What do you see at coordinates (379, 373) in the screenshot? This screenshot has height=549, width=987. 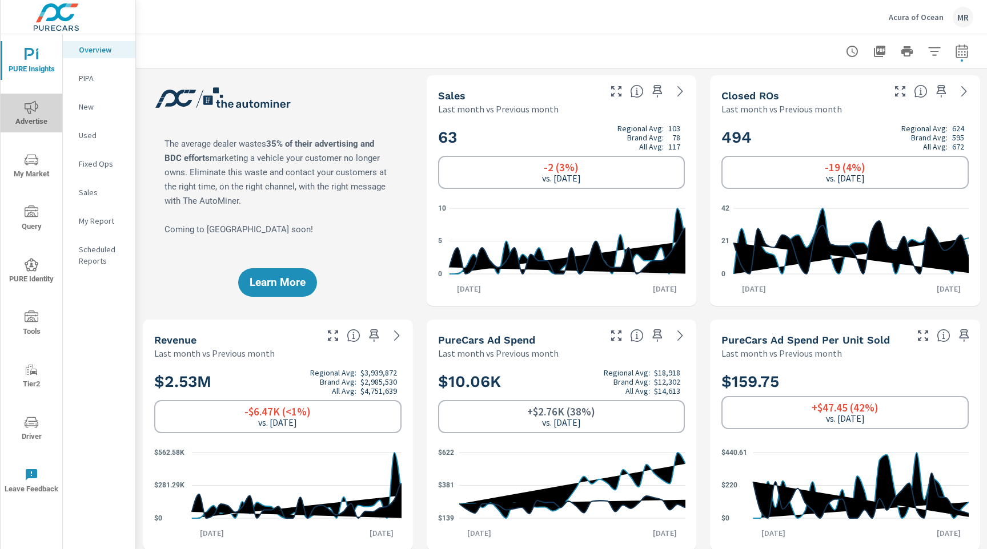 I see `p: $3,939,872` at bounding box center [379, 373].